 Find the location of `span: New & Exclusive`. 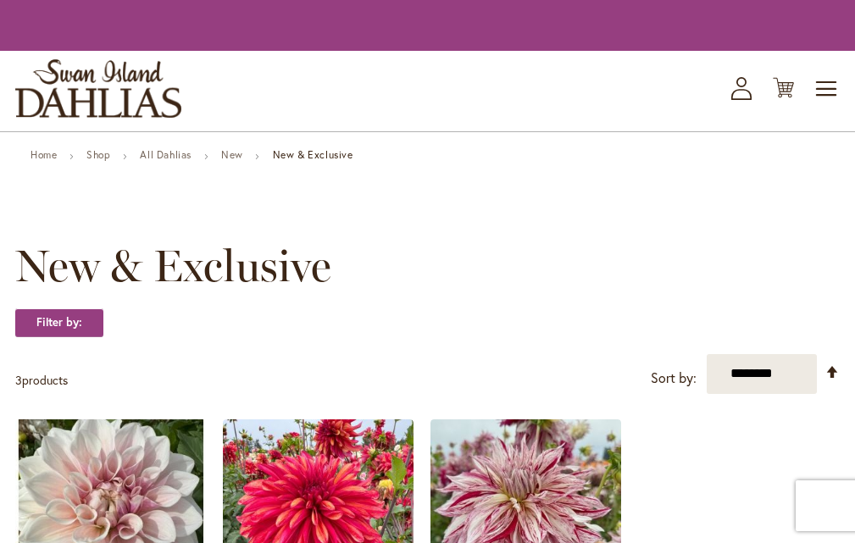

span: New & Exclusive is located at coordinates (173, 266).